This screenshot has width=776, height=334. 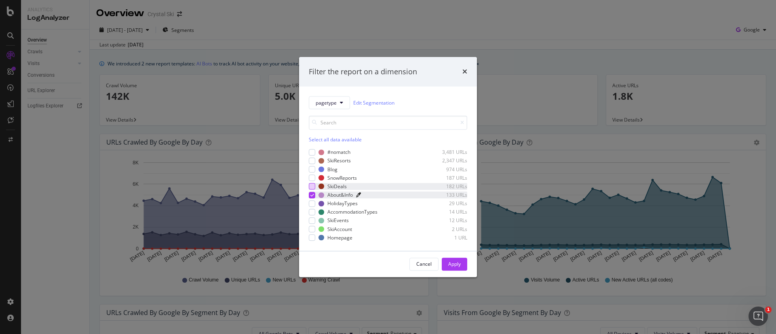 I want to click on div: 2,347 URLs, so click(x=447, y=161).